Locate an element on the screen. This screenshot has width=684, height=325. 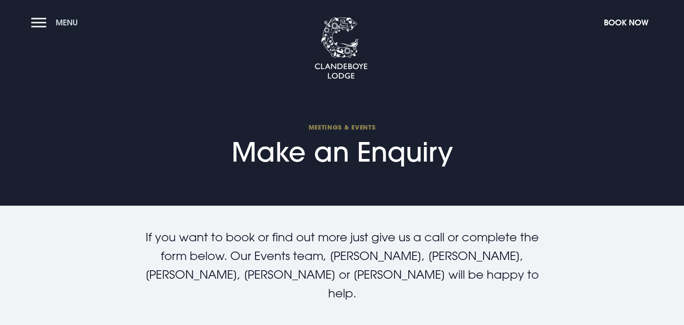
span: Meetings & Events is located at coordinates (342, 127).